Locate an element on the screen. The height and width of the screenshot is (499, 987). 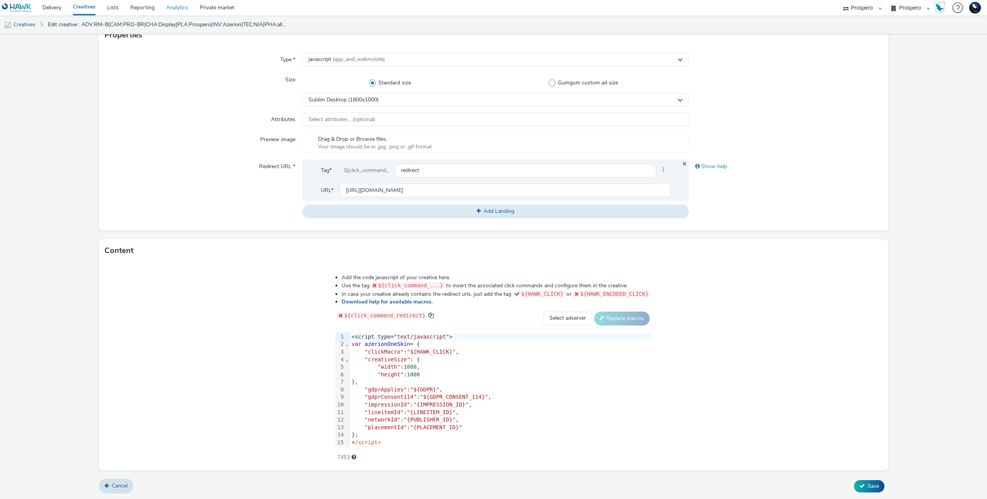
span: "impressionId" is located at coordinates (388, 405).